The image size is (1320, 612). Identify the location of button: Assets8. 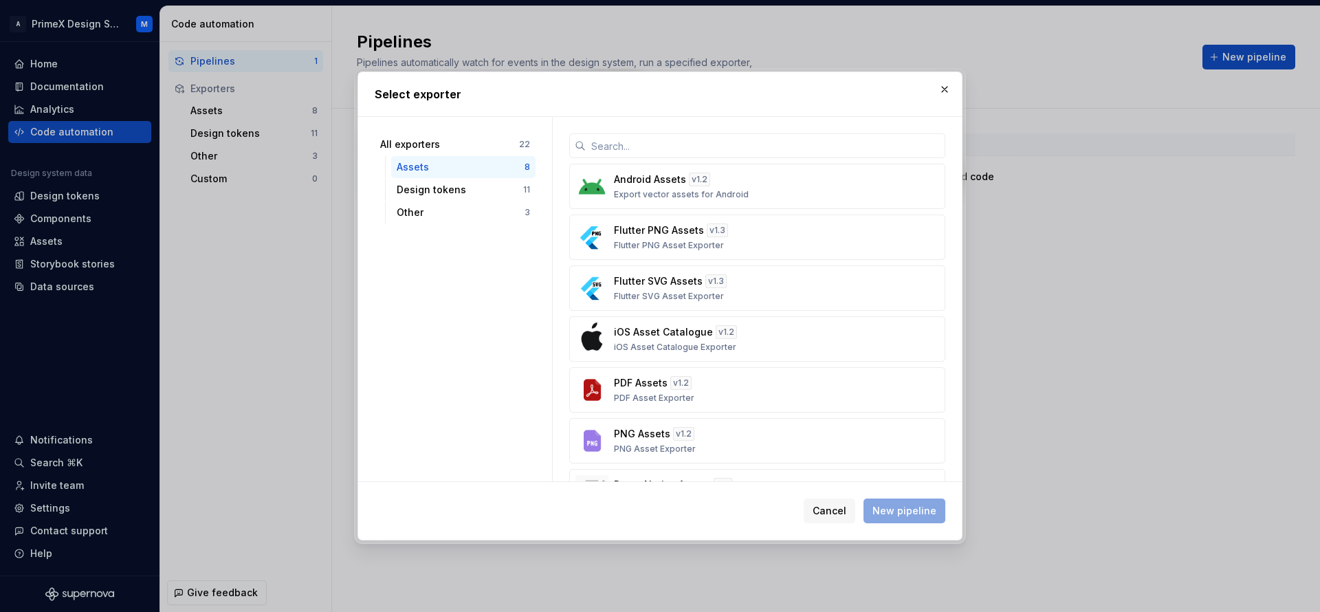
(463, 167).